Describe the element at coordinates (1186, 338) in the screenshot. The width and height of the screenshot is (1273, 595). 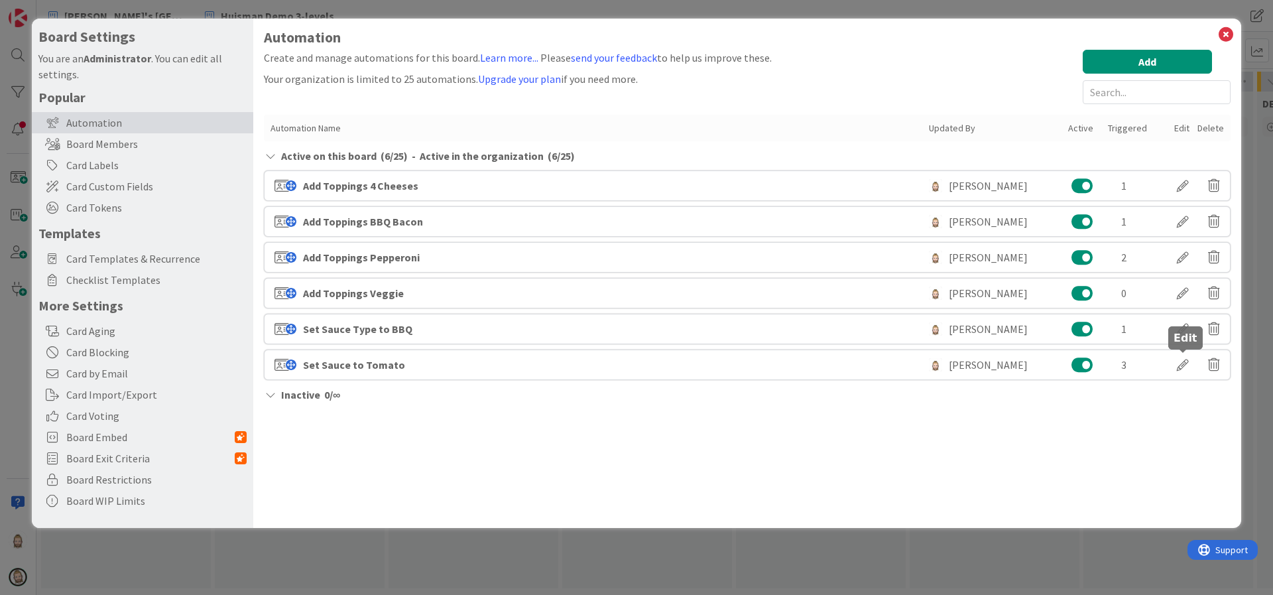
I see `h5: Edit` at that location.